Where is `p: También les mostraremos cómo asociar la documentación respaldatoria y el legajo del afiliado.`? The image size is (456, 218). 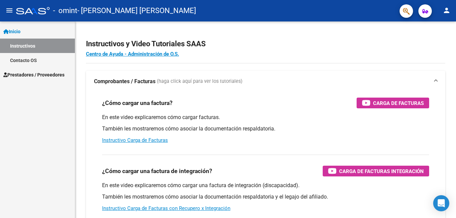
p: También les mostraremos cómo asociar la documentación respaldatoria y el legajo del afiliado. is located at coordinates (266, 197).